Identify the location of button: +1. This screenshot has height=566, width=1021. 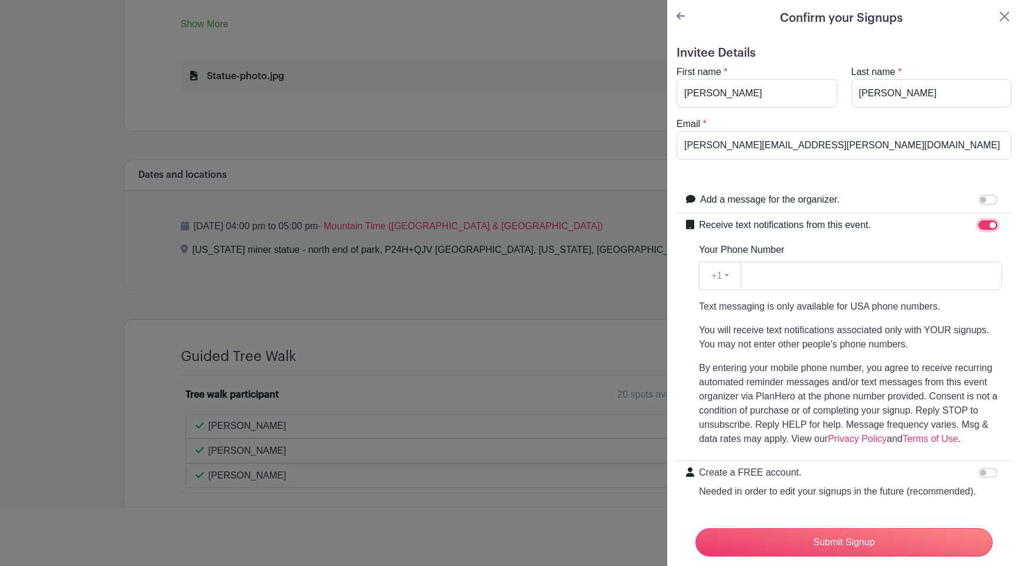
(720, 276).